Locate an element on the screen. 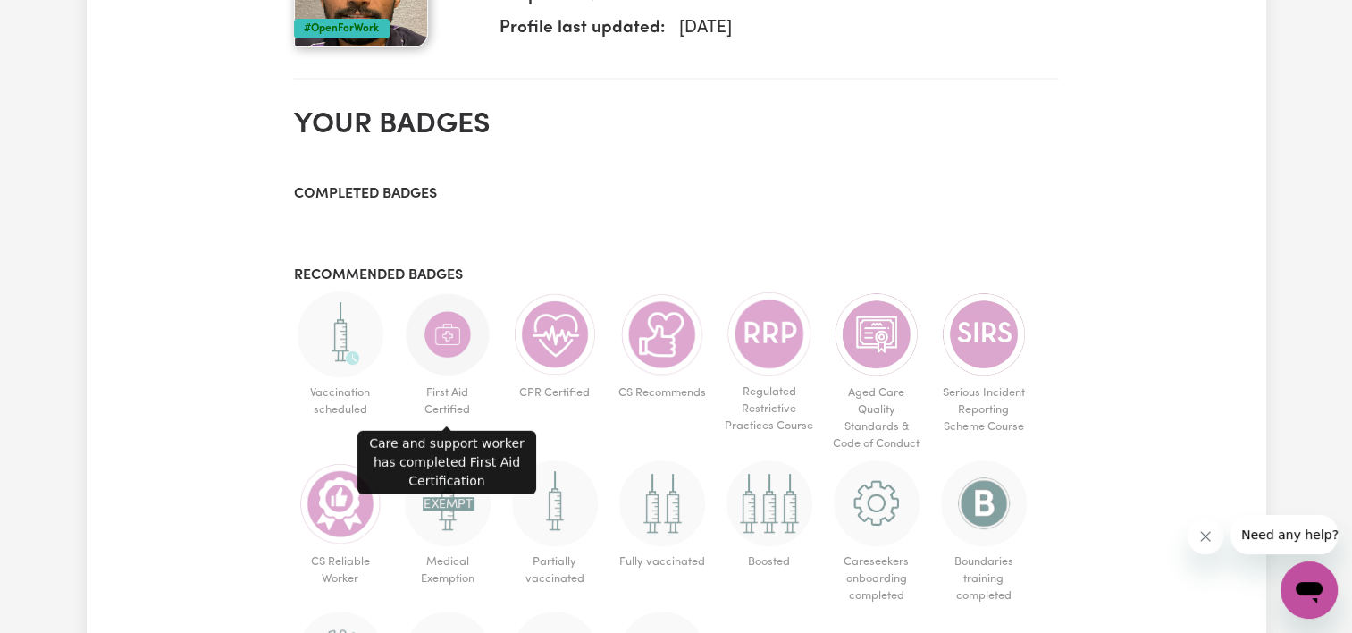 The width and height of the screenshot is (1352, 633). img: CS Academy: Boundaries in care and support work course completed is located at coordinates (984, 503).